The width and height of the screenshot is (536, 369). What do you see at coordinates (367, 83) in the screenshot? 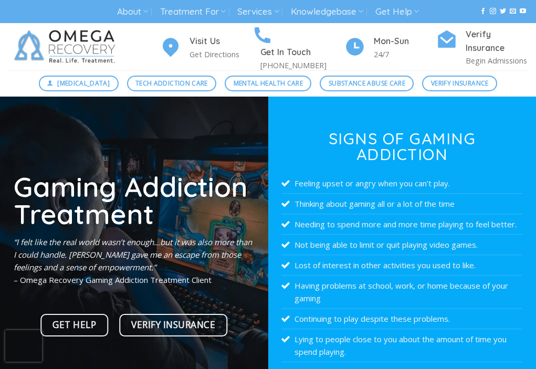
I see `span: Substance Abuse Care` at bounding box center [367, 83].